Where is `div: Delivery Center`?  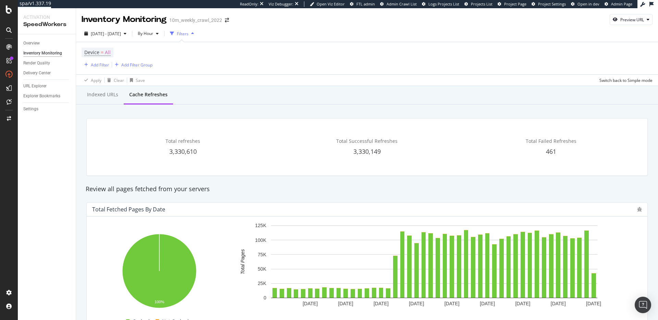
div: Delivery Center is located at coordinates (37, 73).